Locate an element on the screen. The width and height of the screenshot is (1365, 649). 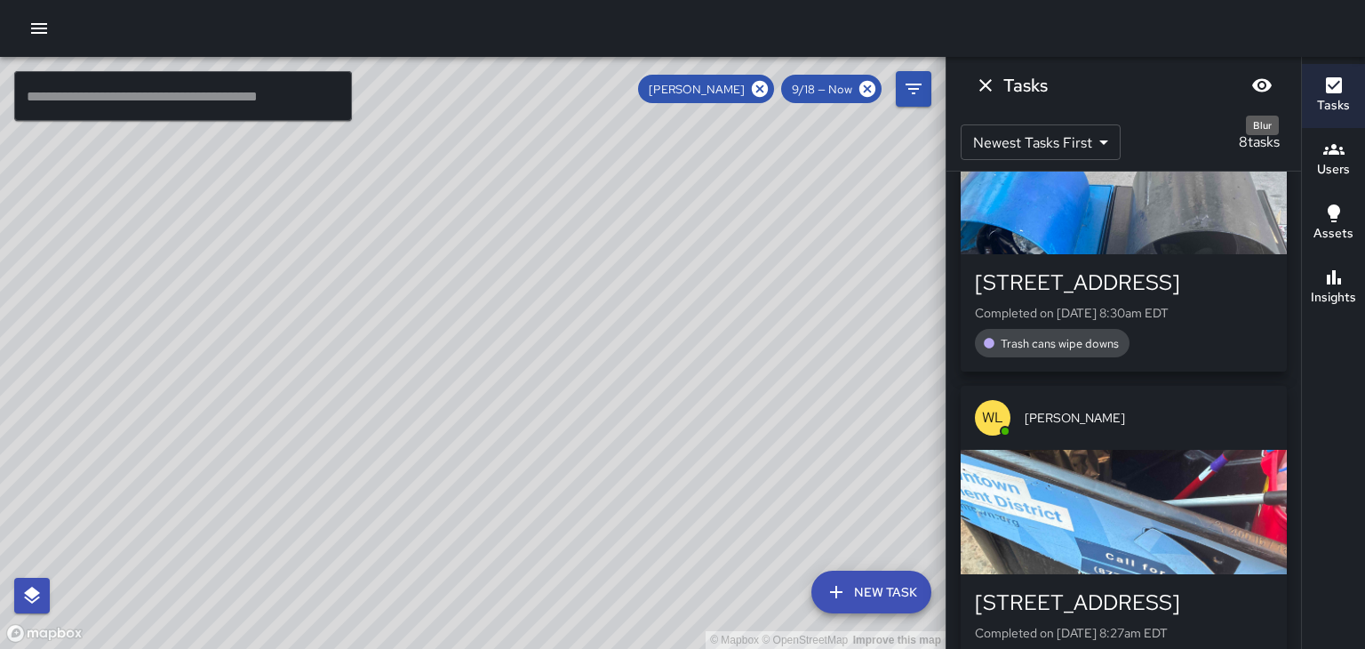
button: Filters is located at coordinates (914, 89).